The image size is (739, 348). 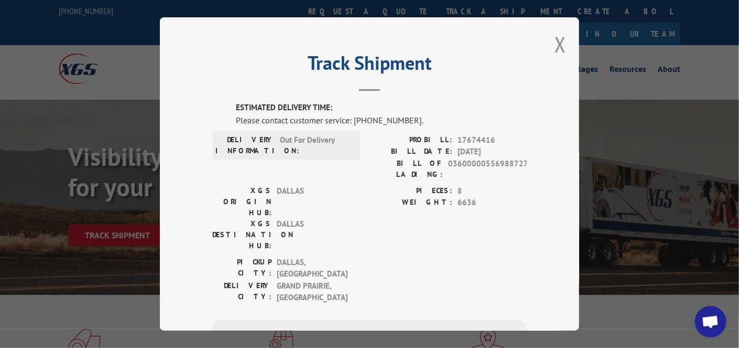 I want to click on h2: Track Shipment, so click(x=370, y=66).